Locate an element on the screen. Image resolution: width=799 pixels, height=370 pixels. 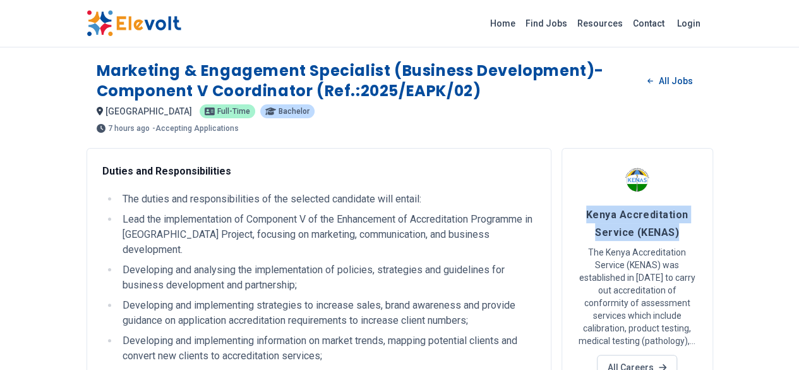
li: Developing and implementing strategies to increase sales, brand awareness and provide guidance on... is located at coordinates (327, 313).